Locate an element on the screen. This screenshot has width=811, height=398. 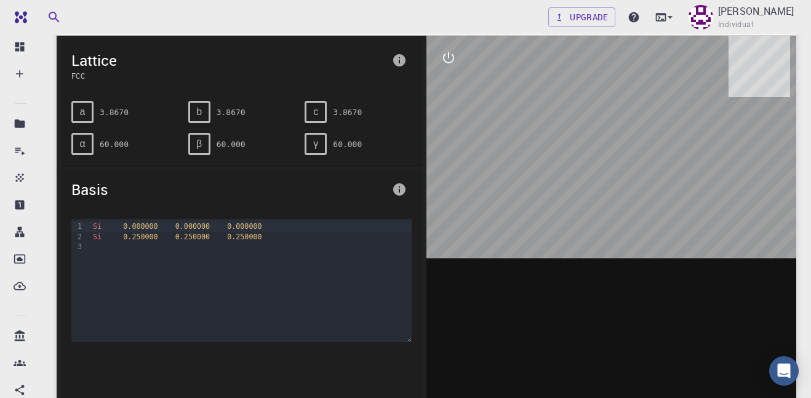
div: 3 is located at coordinates (78, 247).